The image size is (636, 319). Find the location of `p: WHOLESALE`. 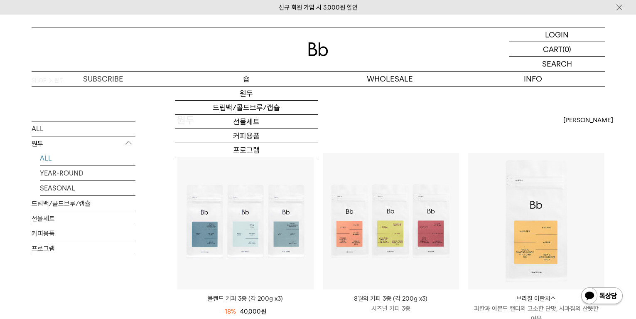

p: WHOLESALE is located at coordinates (390, 79).